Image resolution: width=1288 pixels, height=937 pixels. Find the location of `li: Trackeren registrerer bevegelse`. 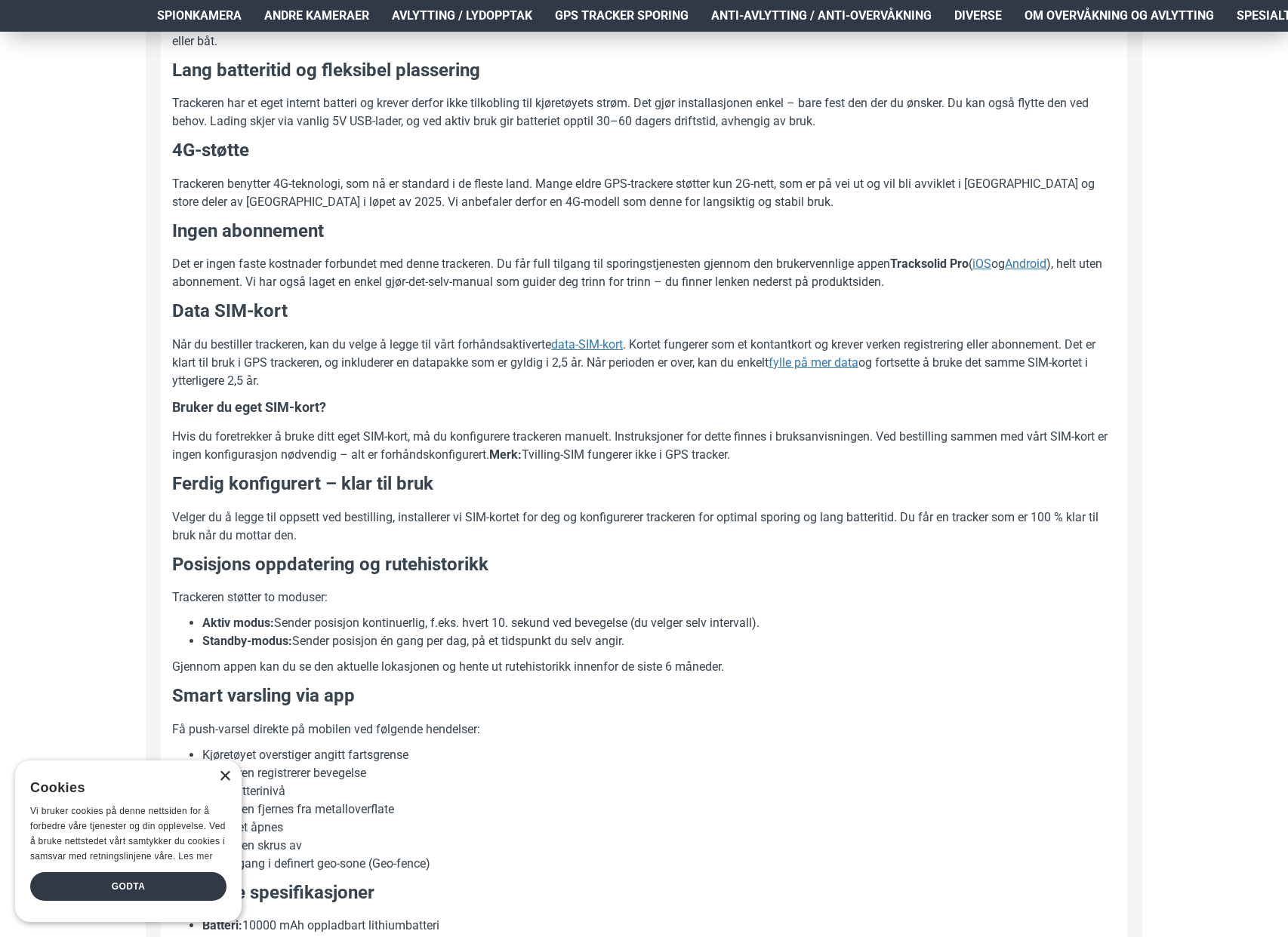

li: Trackeren registrerer bevegelse is located at coordinates (659, 774).